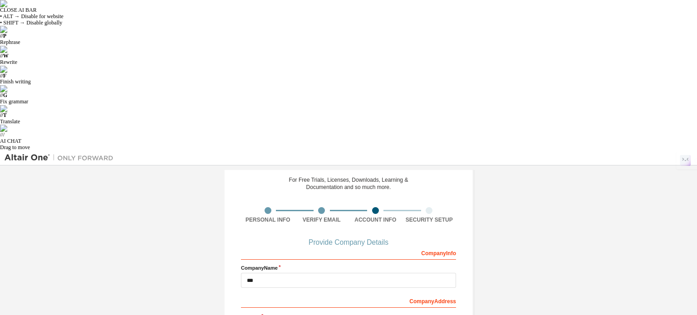  I want to click on div: Security Setup, so click(429, 220).